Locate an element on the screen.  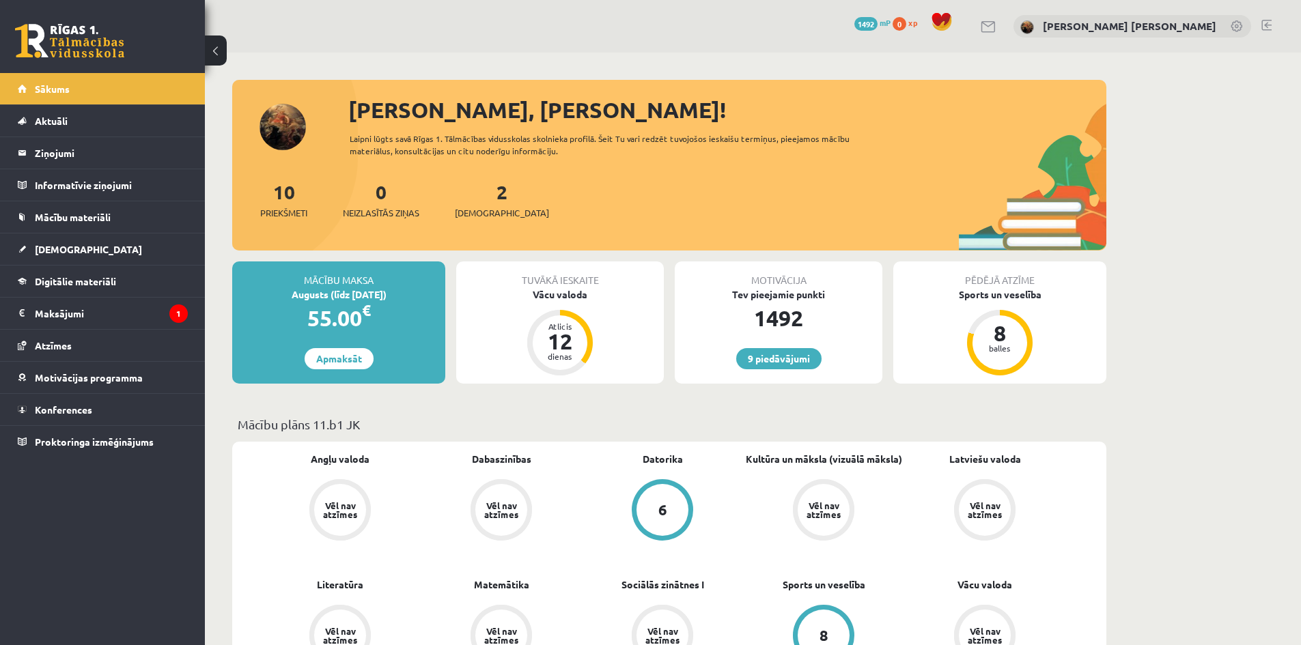
a: Rīgas 1. Tālmācības vidusskola is located at coordinates (70, 41).